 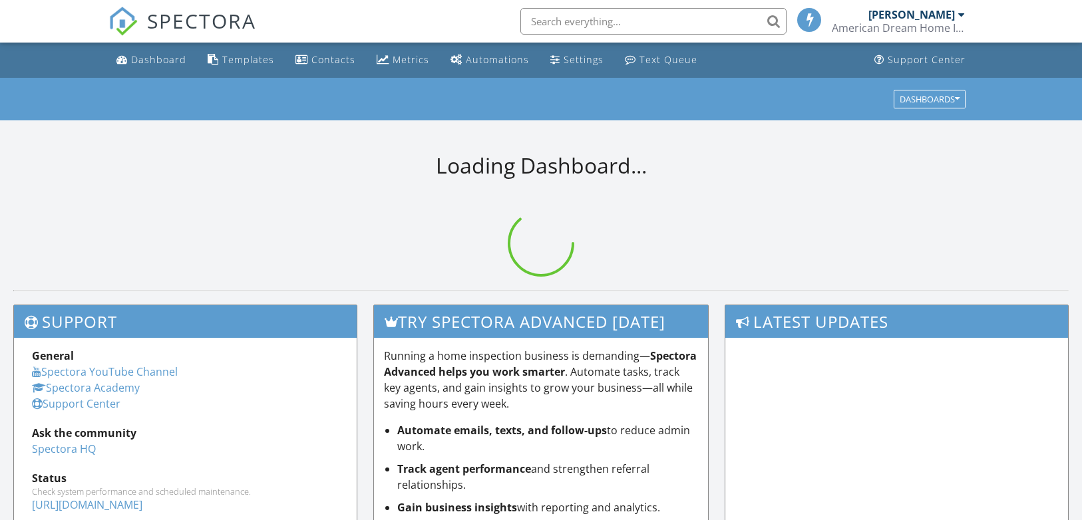 What do you see at coordinates (123, 21) in the screenshot?
I see `img: The Best Home Inspection Software - Spectora` at bounding box center [123, 21].